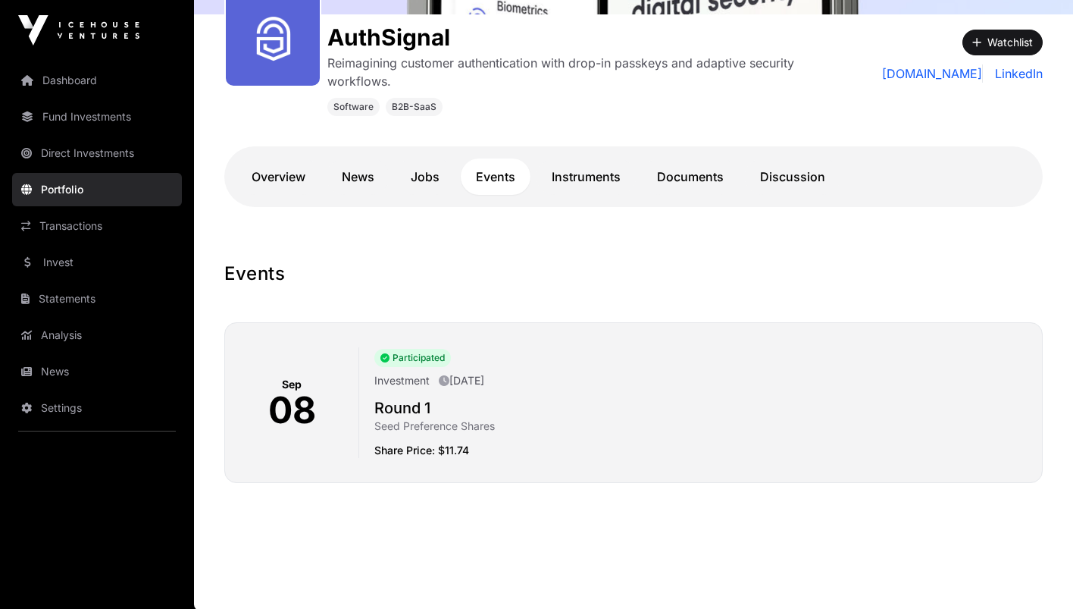 This screenshot has height=609, width=1073. Describe the element at coordinates (97, 226) in the screenshot. I see `a: Transactions` at that location.